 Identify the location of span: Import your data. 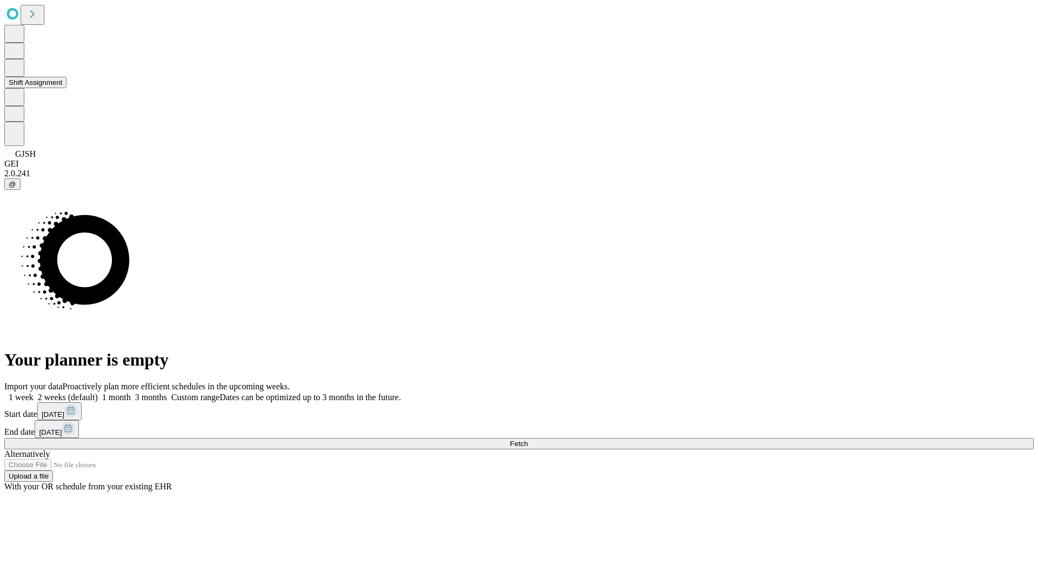
(34, 386).